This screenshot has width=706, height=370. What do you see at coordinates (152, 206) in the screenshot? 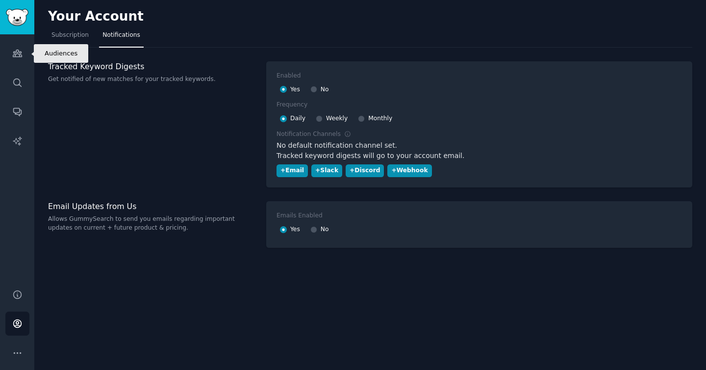
I see `h3: Email Updates from Us` at bounding box center [152, 206].